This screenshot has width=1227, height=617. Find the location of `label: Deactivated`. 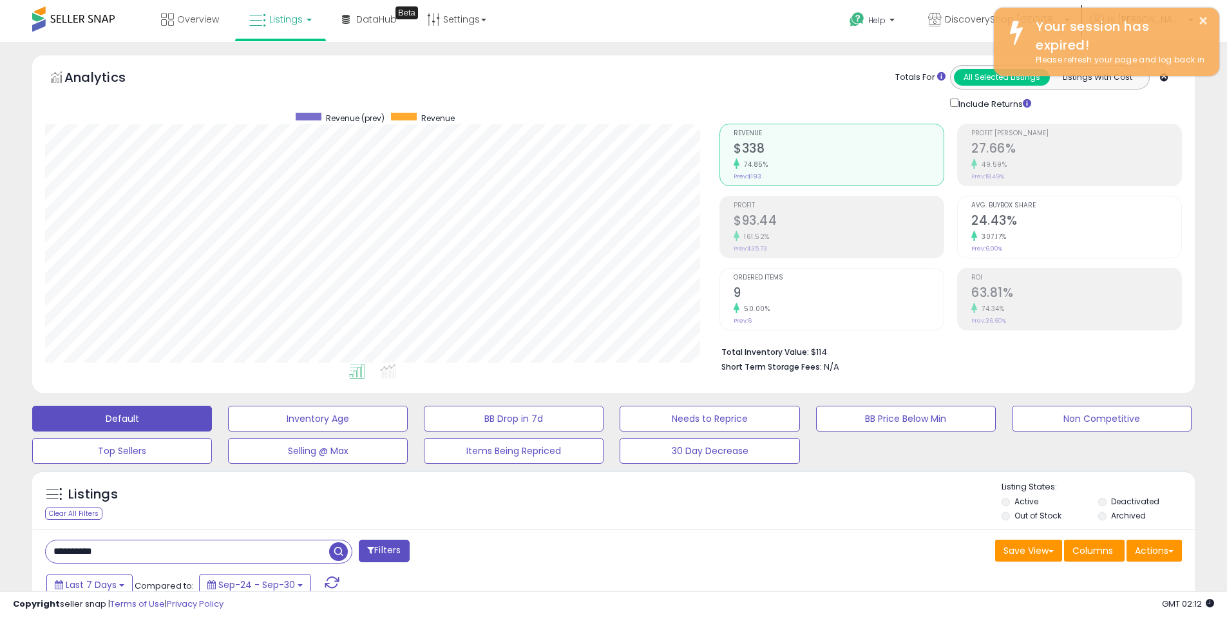

label: Deactivated is located at coordinates (1135, 501).